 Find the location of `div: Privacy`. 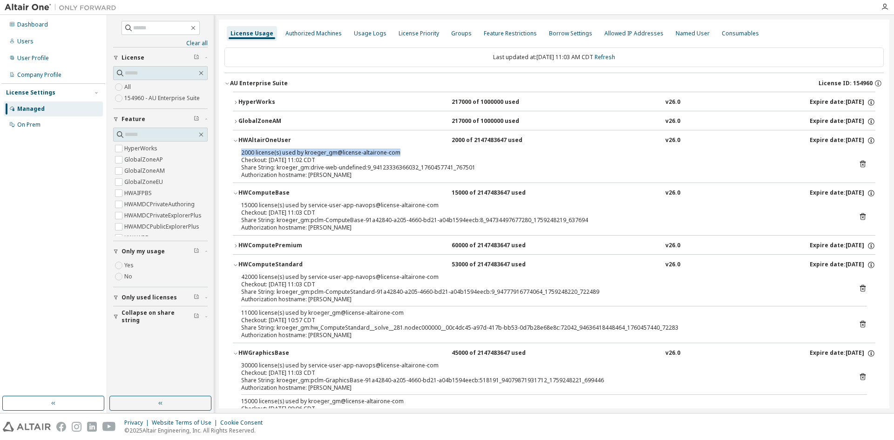

div: Privacy is located at coordinates (138, 423).